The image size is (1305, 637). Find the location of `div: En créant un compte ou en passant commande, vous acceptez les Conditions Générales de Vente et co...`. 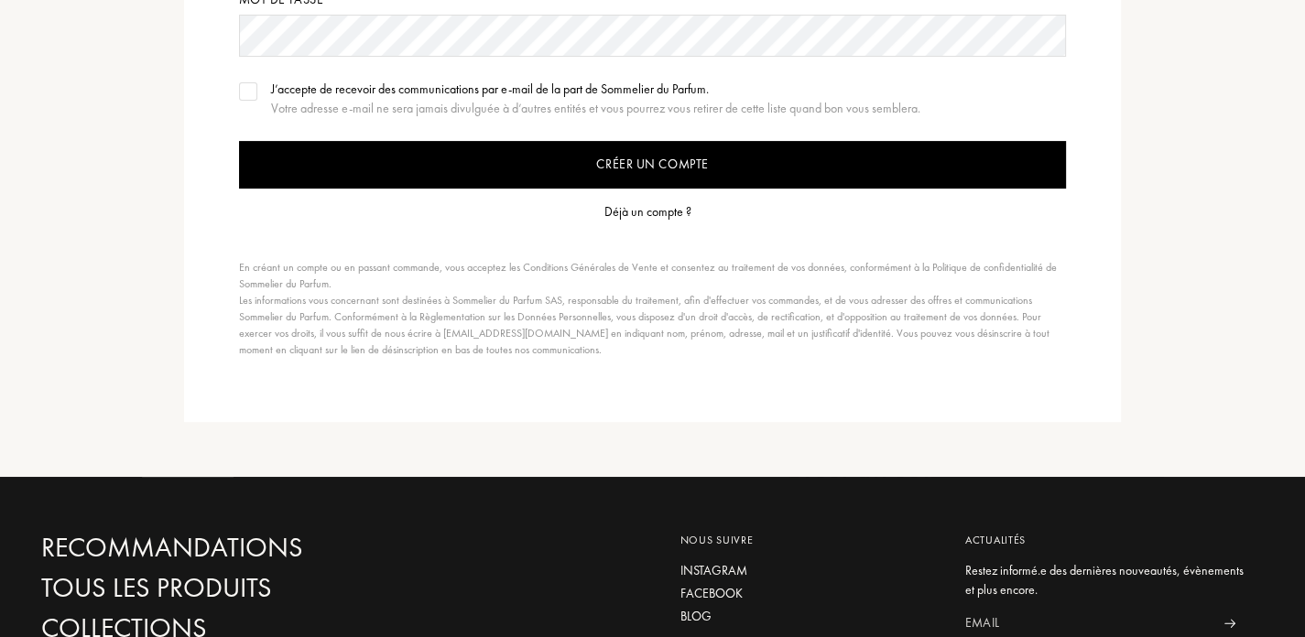

div: En créant un compte ou en passant commande, vous acceptez les Conditions Générales de Vente et co... is located at coordinates (648, 309).